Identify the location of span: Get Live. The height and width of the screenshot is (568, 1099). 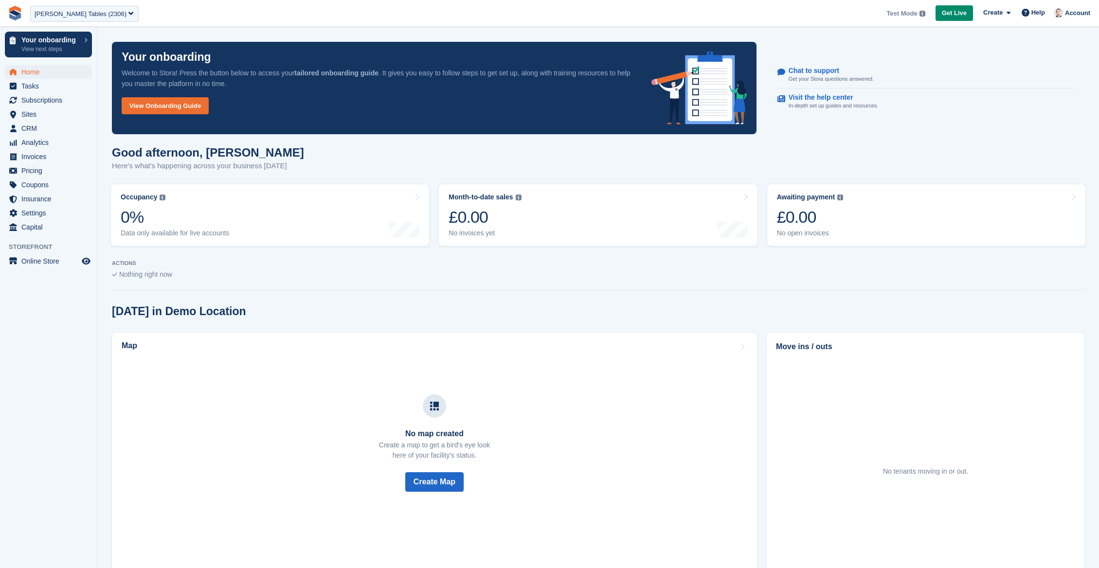
(954, 13).